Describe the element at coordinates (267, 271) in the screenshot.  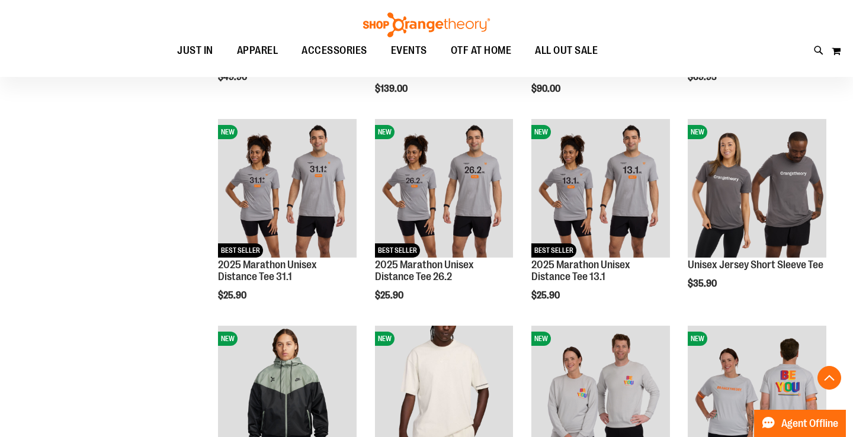
I see `a: 2025 Marathon Unisex Distance Tee 31.1` at that location.